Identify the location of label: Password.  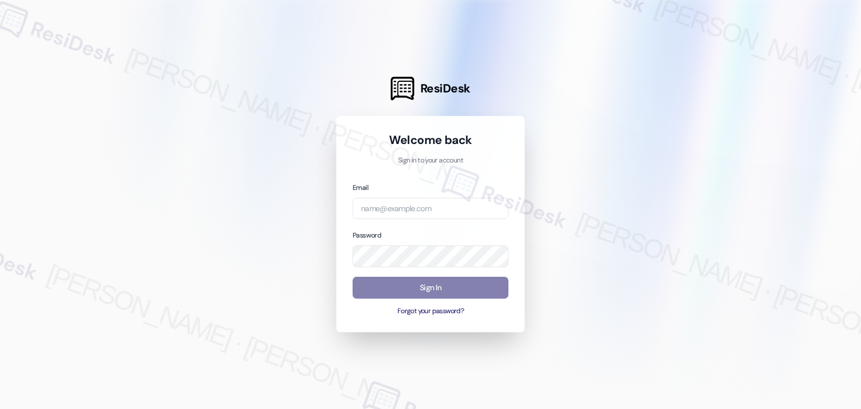
(367, 236).